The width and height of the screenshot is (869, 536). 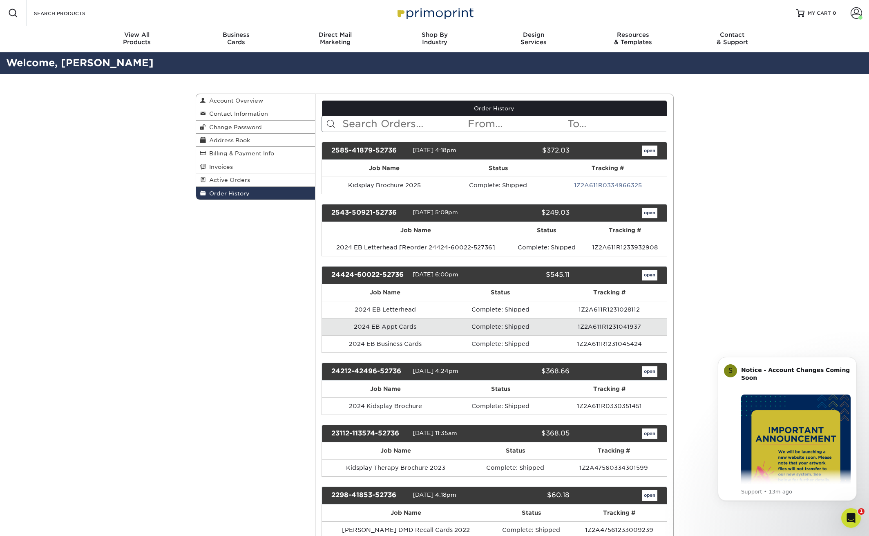 What do you see at coordinates (236, 39) in the screenshot?
I see `a: BusinessCards` at bounding box center [236, 39].